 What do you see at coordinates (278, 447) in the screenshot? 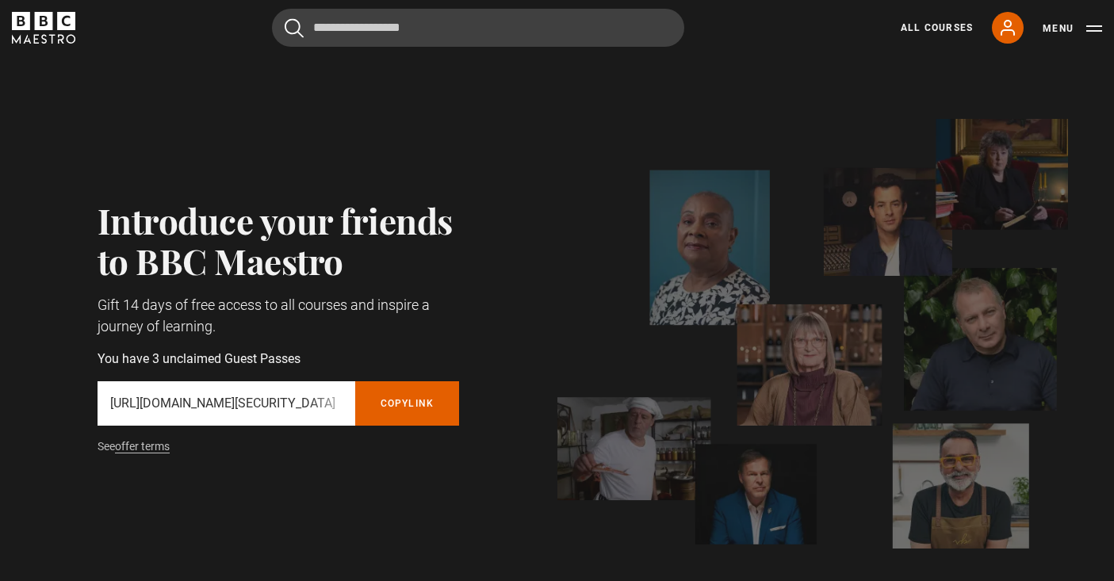
I see `p: See` at bounding box center [278, 447].